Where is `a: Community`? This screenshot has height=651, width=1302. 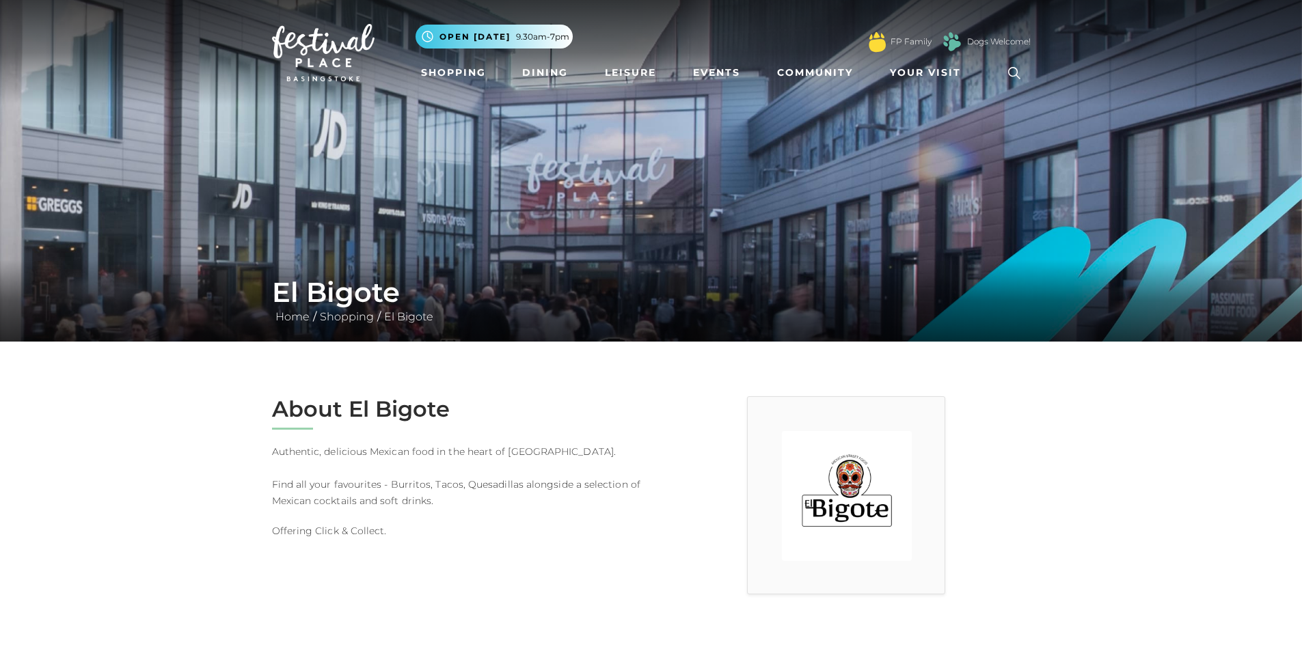 a: Community is located at coordinates (815, 72).